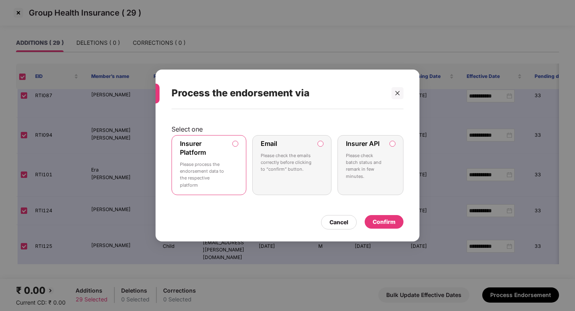 The height and width of the screenshot is (311, 575). Describe the element at coordinates (235, 144) in the screenshot. I see `input: Insurer PlatformPlease process the endorsement data to the respective platform` at that location.